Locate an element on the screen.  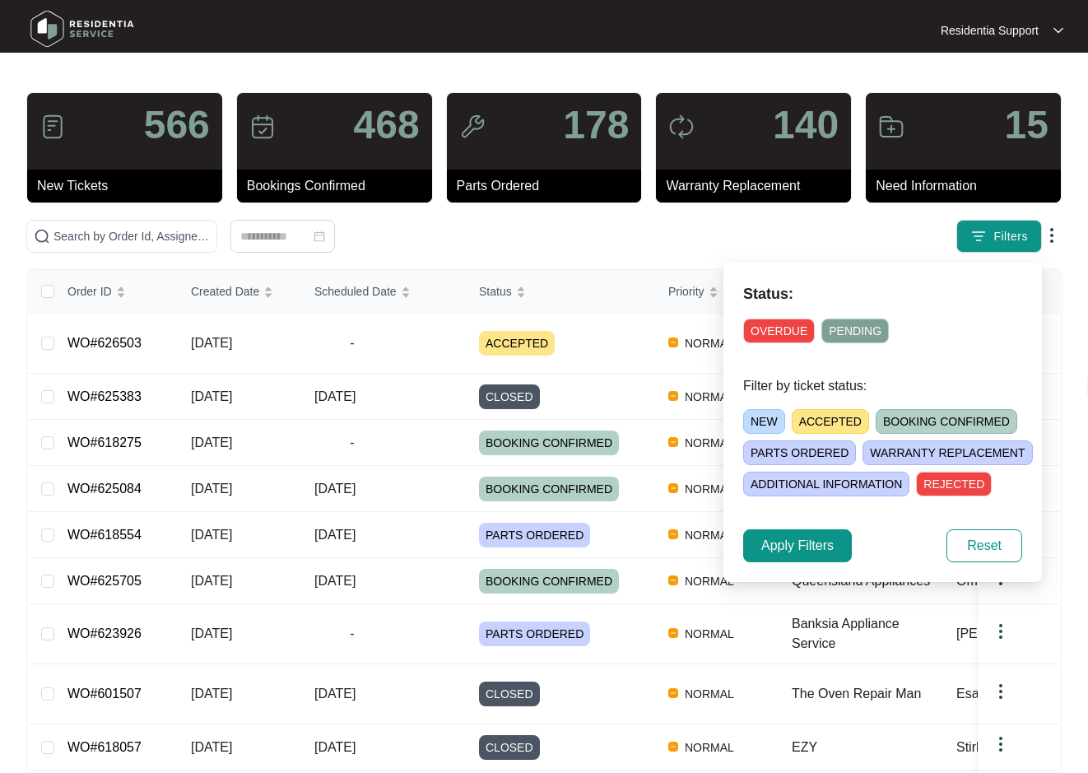
p: Residentia Support is located at coordinates (990, 30).